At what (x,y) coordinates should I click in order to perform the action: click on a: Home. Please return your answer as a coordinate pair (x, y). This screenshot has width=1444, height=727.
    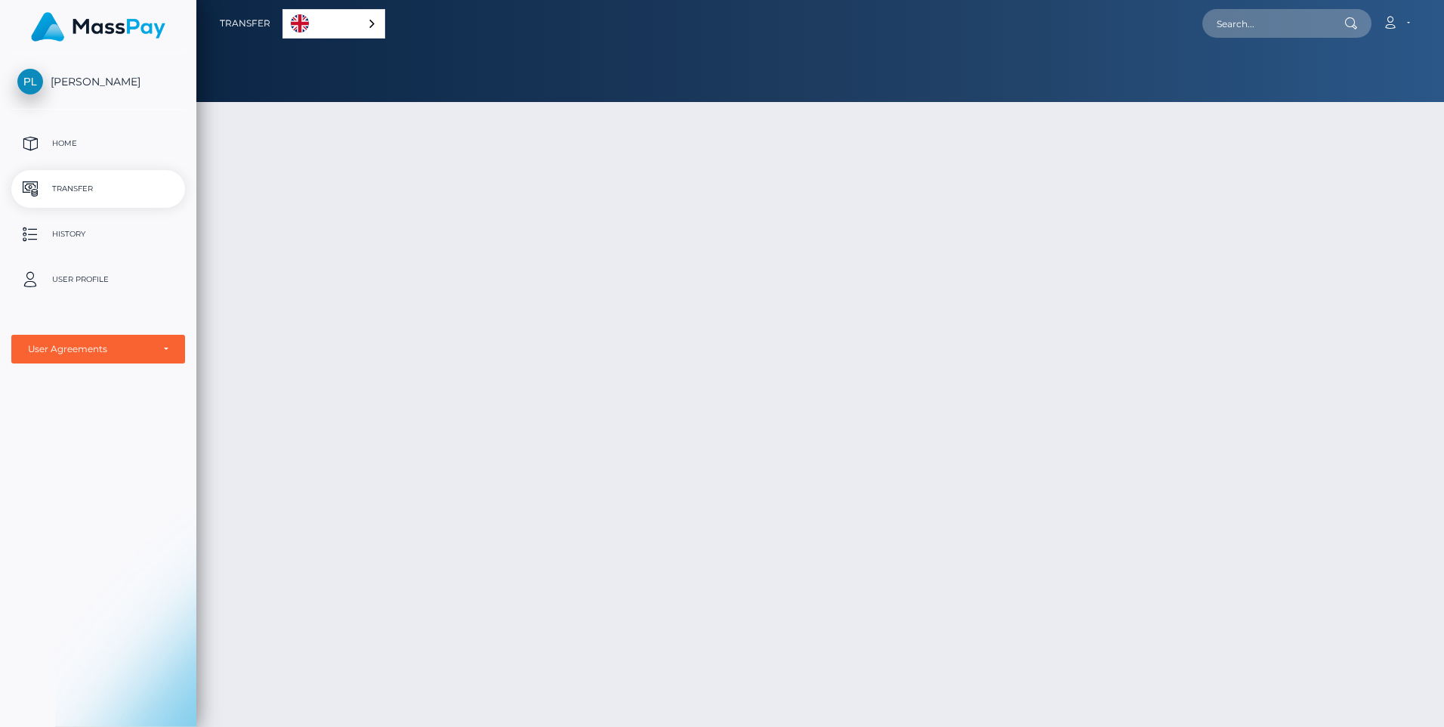
    Looking at the image, I should click on (98, 144).